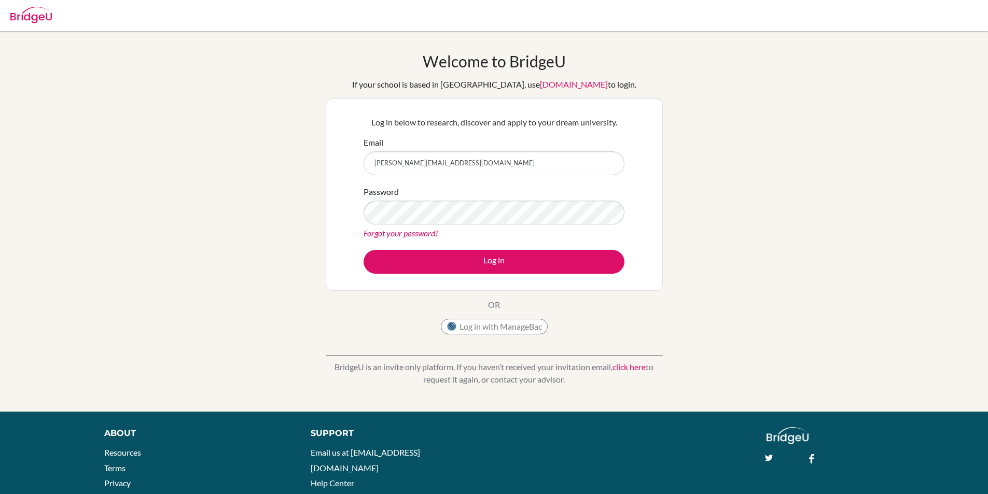 The height and width of the screenshot is (494, 988). Describe the element at coordinates (381, 192) in the screenshot. I see `label: Password` at that location.